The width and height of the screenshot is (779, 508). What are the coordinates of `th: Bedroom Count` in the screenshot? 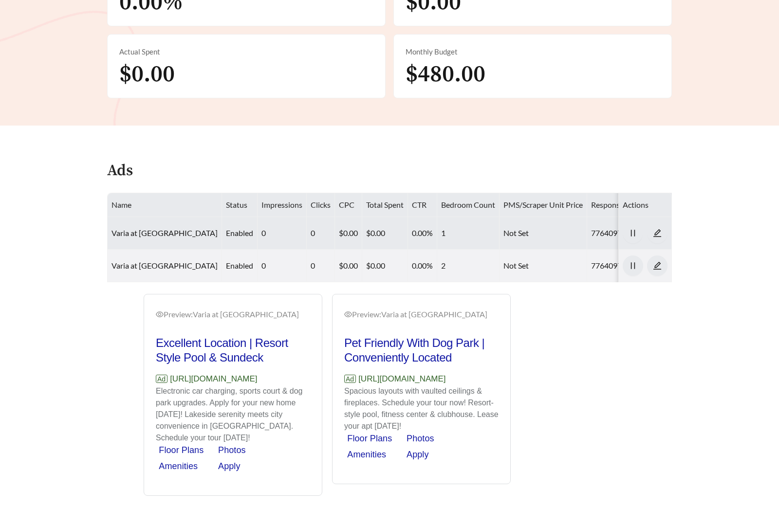 It's located at (468, 205).